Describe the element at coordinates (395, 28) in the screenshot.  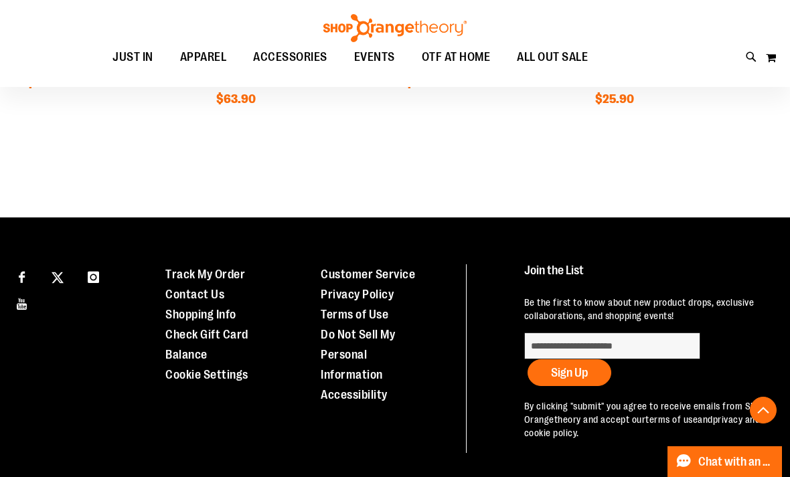
I see `img: Shop Orangetheory` at that location.